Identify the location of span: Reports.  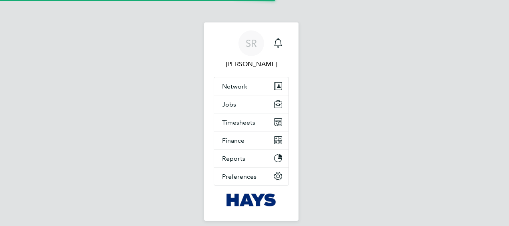
(234, 158).